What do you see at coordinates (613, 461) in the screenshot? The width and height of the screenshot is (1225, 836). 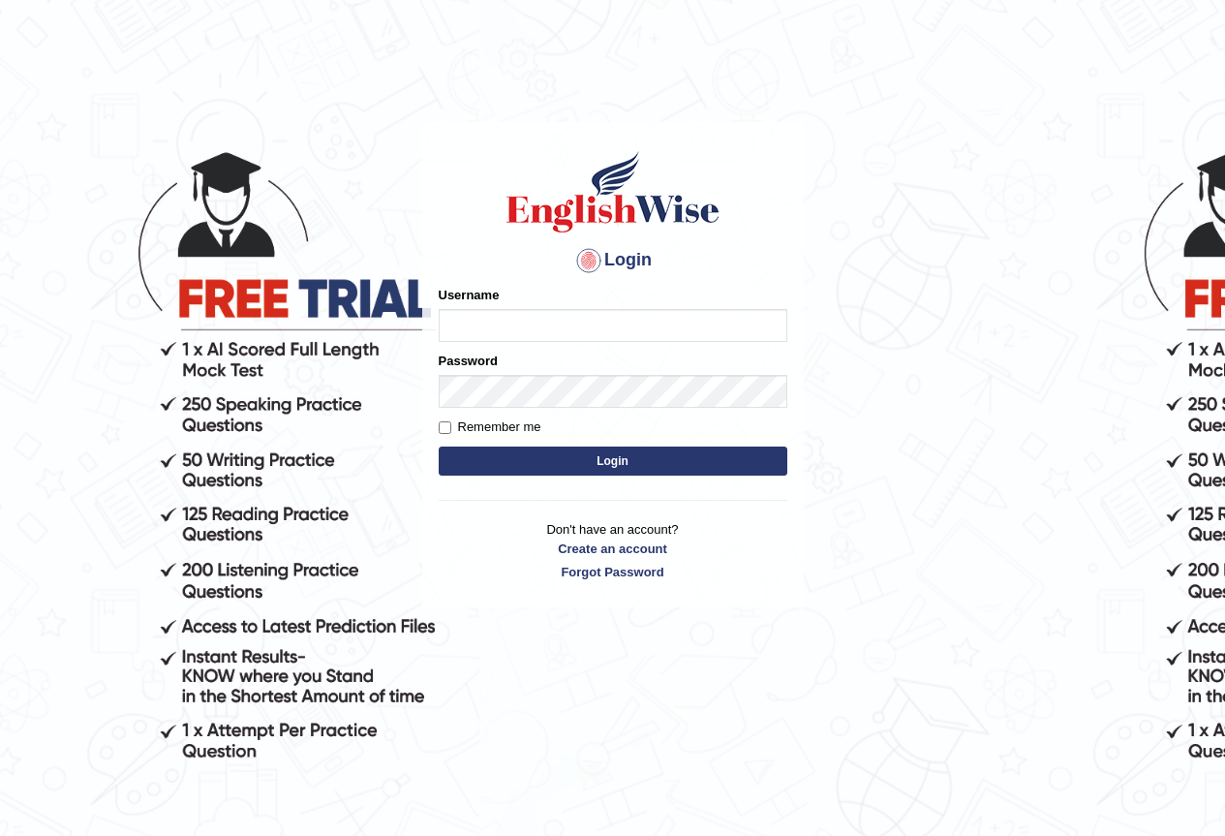 I see `button: Login` at bounding box center [613, 461].